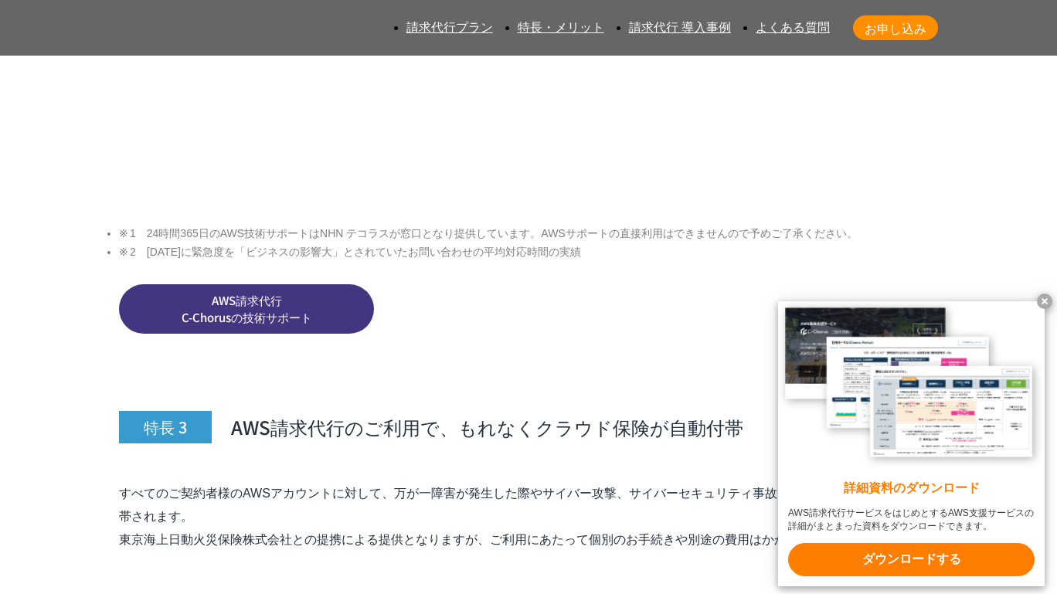 This screenshot has height=594, width=1057. I want to click on p: すべてのご契約者様のAWSアカウントに対して、万が一障害が発生した際やサイバー攻撃、サイバーセキュリティ事故に対する損害保険が標準で付帯されます。 東京海上日動火災保険株式会社との提携による提供..., so click(529, 517).